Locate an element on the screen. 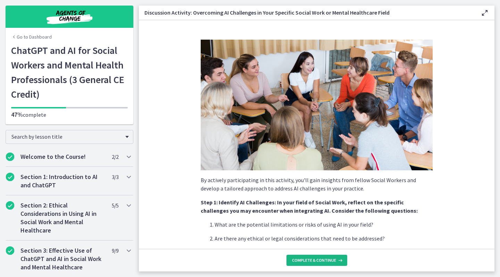  span: 5 / 5 is located at coordinates (115, 205).